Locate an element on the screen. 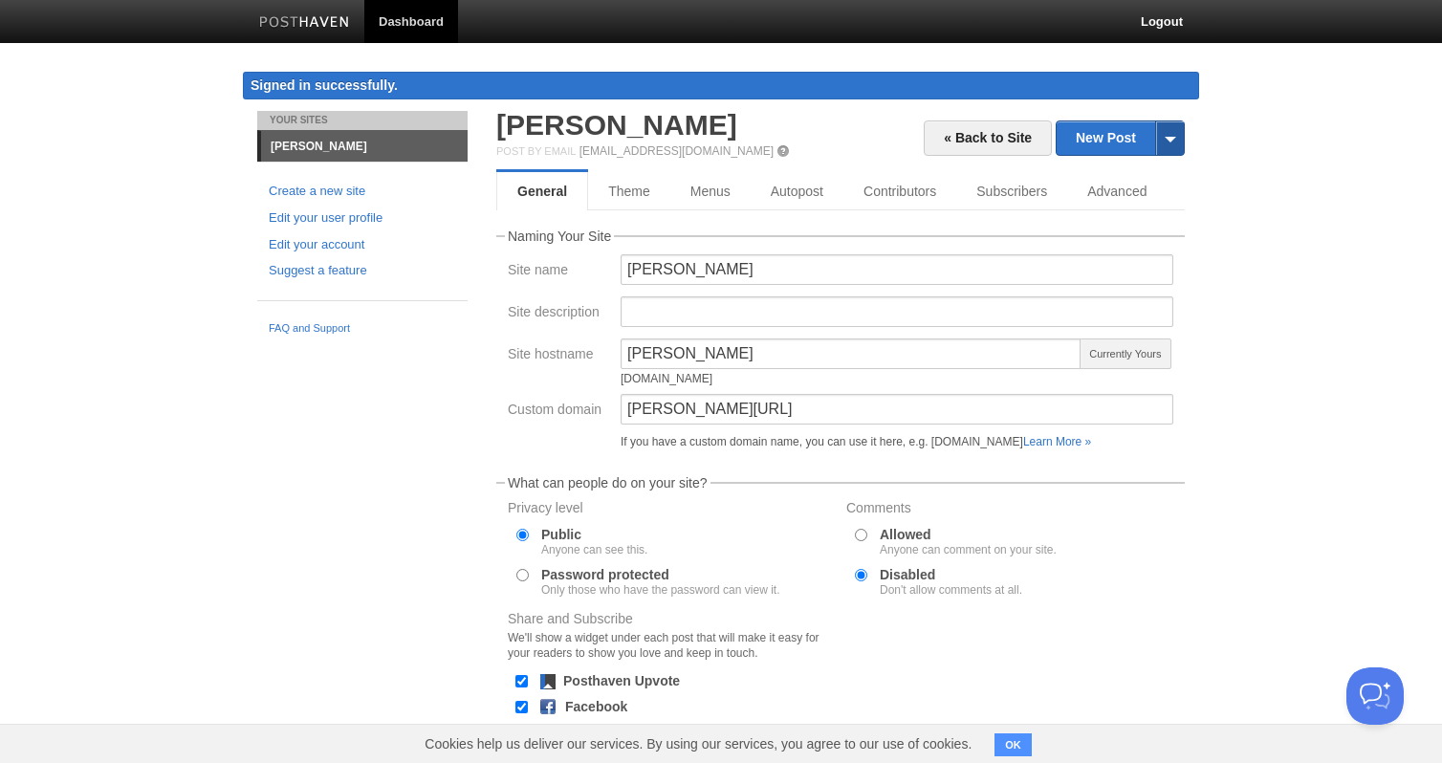 This screenshot has width=1442, height=763. div: We'll show a widget under each post that will make it easy for your readers to show you love and ... is located at coordinates (671, 645).